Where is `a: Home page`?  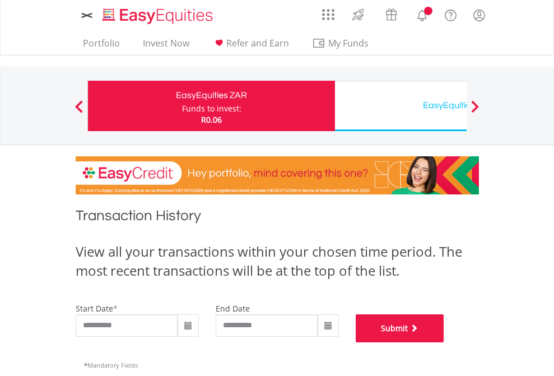 a: Home page is located at coordinates (157, 14).